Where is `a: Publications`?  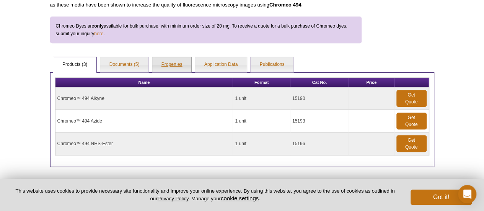
a: Publications is located at coordinates (272, 65).